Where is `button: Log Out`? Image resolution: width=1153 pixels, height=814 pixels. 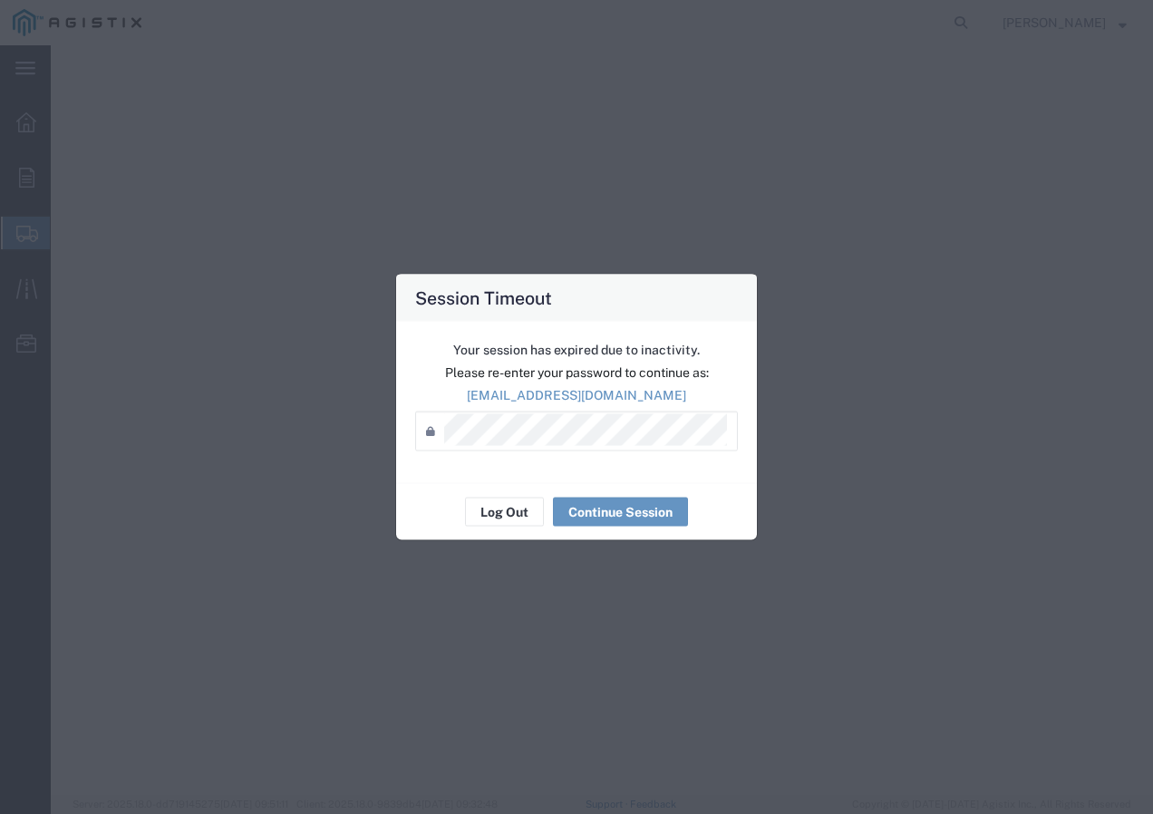 button: Log Out is located at coordinates (504, 512).